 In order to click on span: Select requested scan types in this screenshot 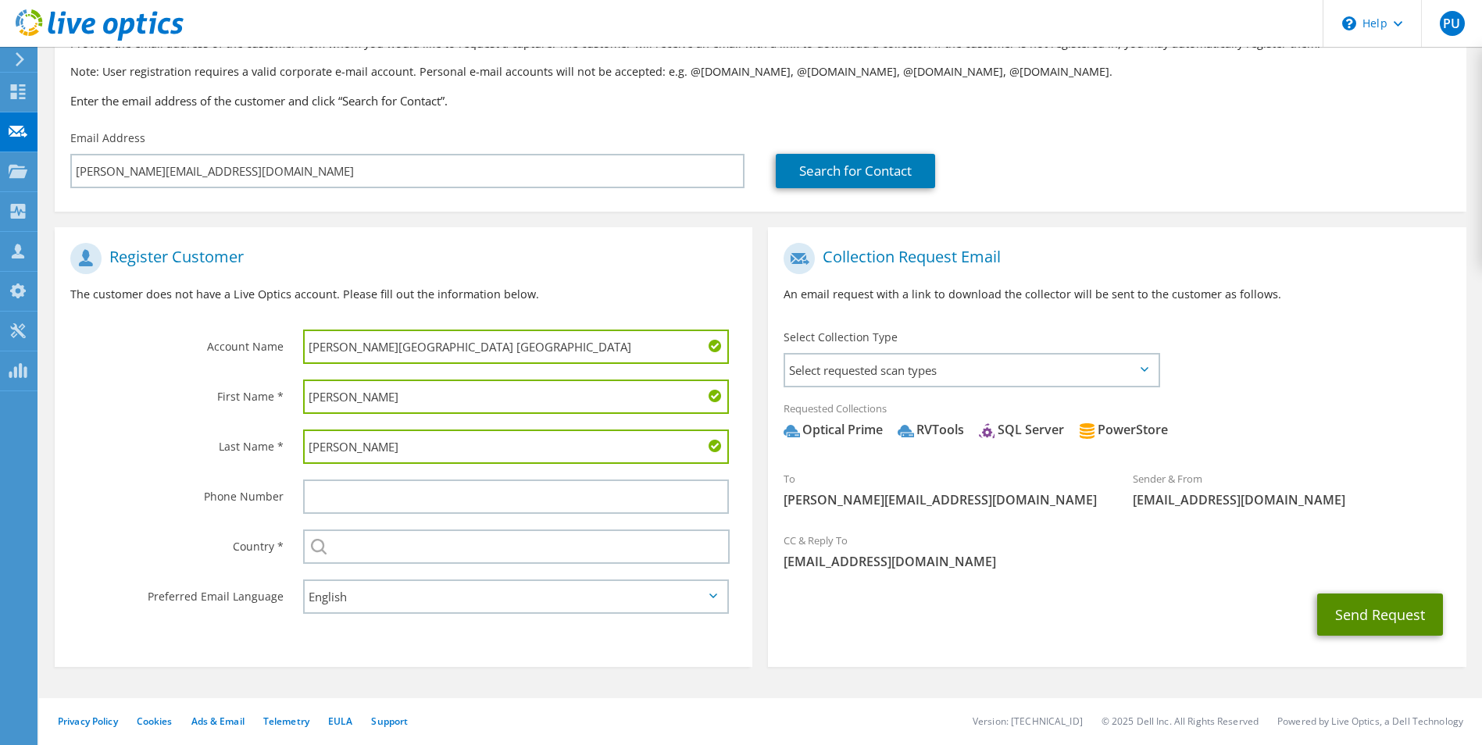, I will do `click(971, 370)`.